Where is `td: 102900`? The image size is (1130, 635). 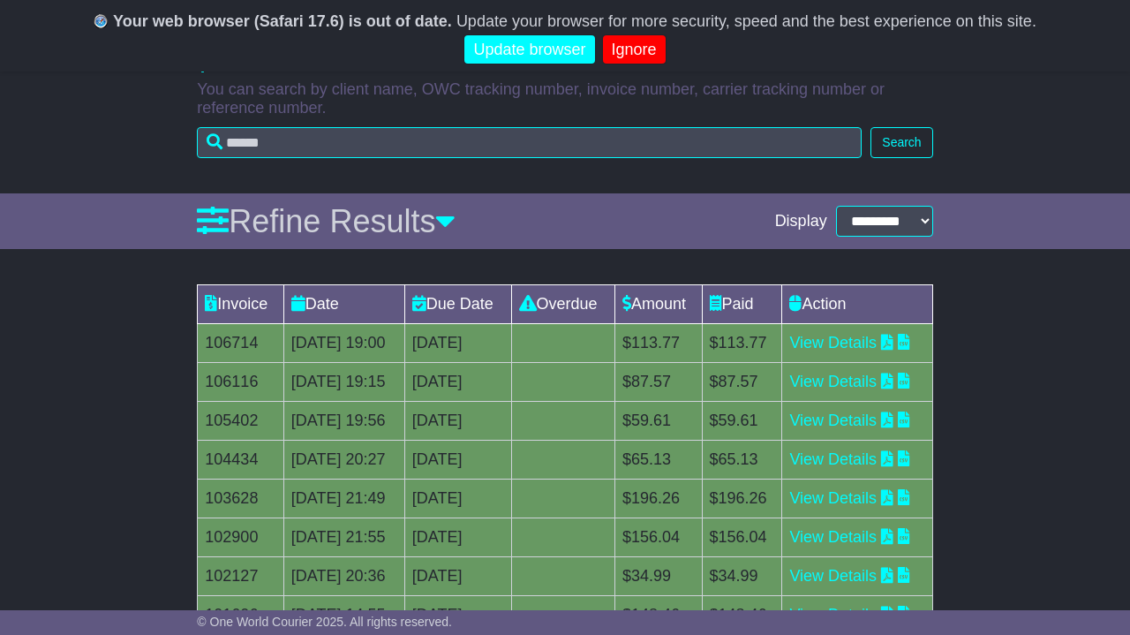 td: 102900 is located at coordinates (240, 538).